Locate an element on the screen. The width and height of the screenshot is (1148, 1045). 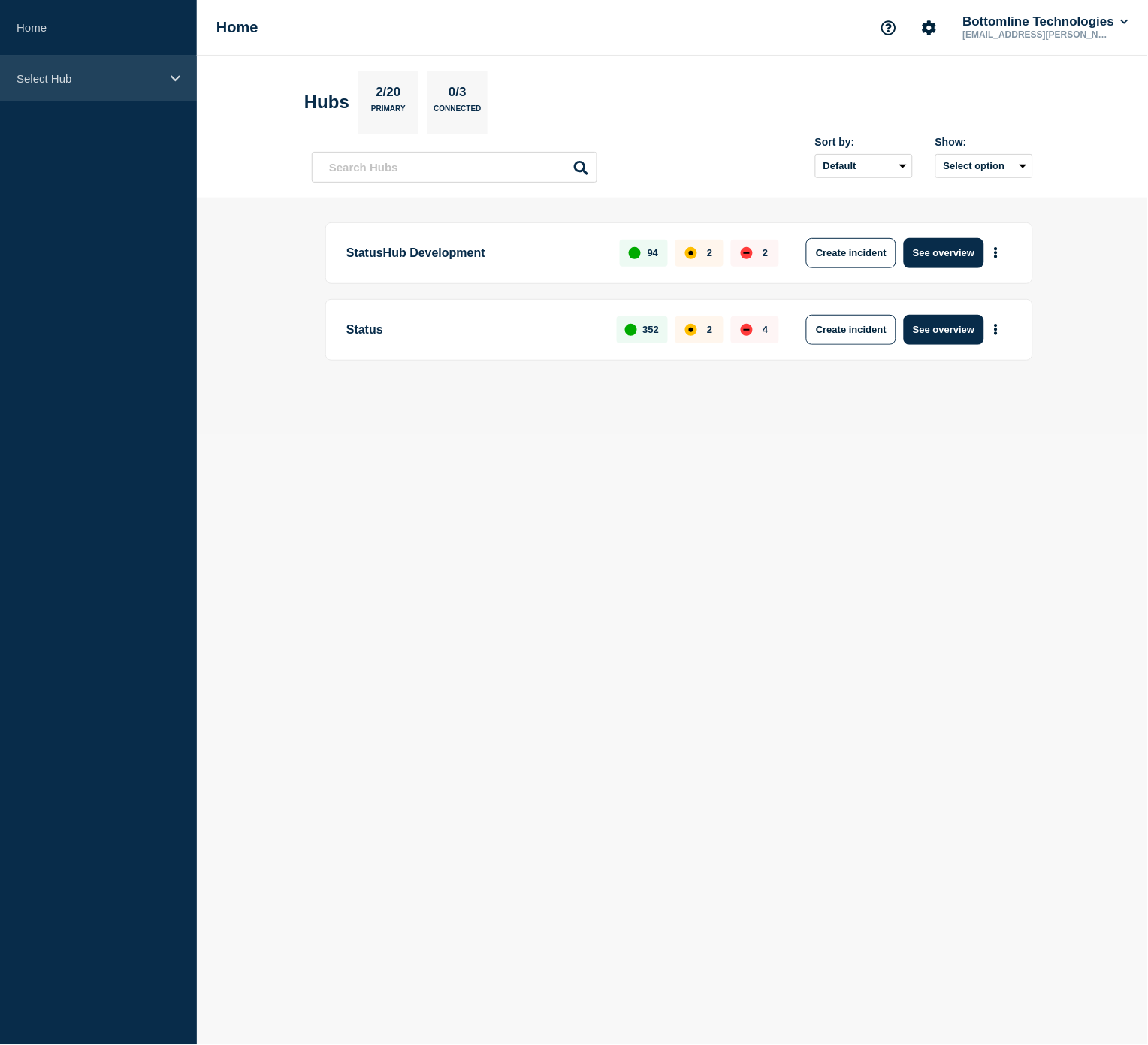
input: Search Hubs is located at coordinates (454, 167).